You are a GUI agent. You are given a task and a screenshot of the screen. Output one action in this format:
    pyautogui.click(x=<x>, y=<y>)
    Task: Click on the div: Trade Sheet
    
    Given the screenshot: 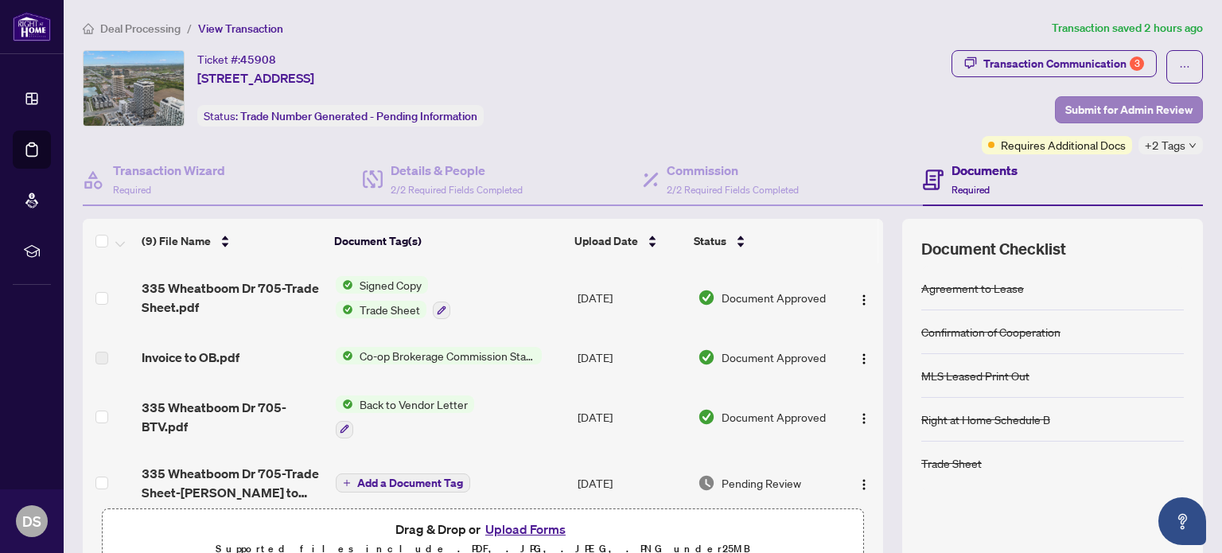 What is the action you would take?
    pyautogui.click(x=952, y=463)
    